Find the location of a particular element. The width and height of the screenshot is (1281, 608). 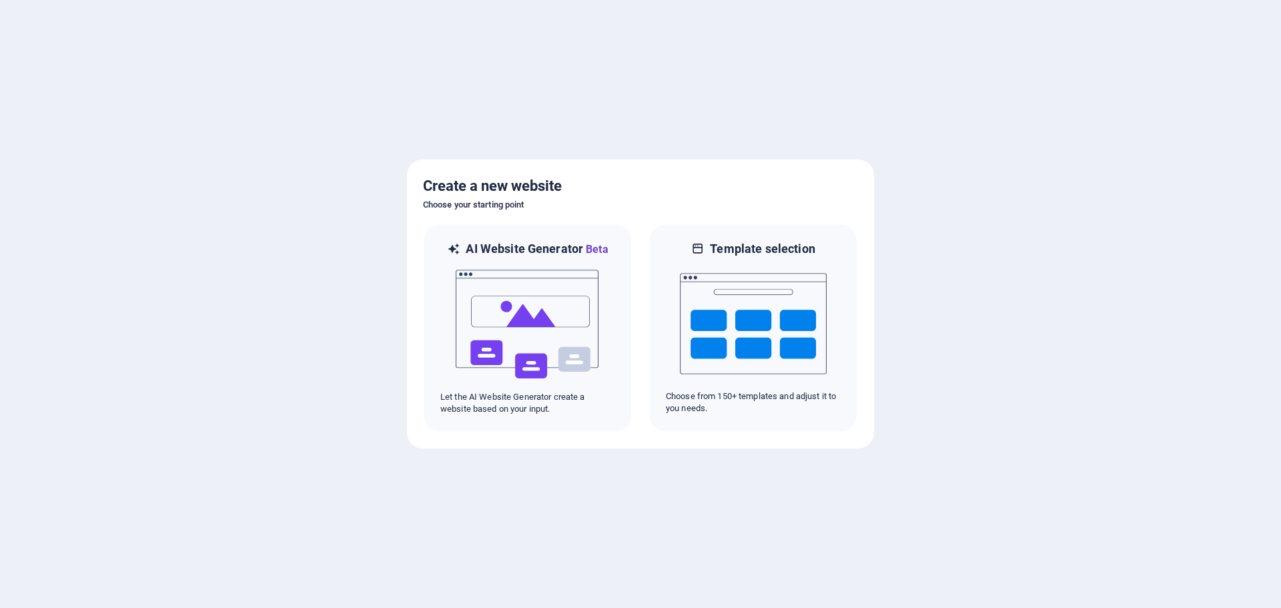

img: ai is located at coordinates (528, 324).